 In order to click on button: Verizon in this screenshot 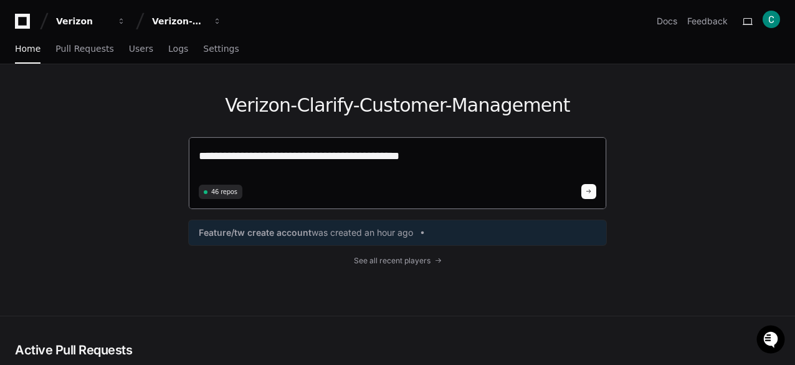, I will do `click(91, 21)`.